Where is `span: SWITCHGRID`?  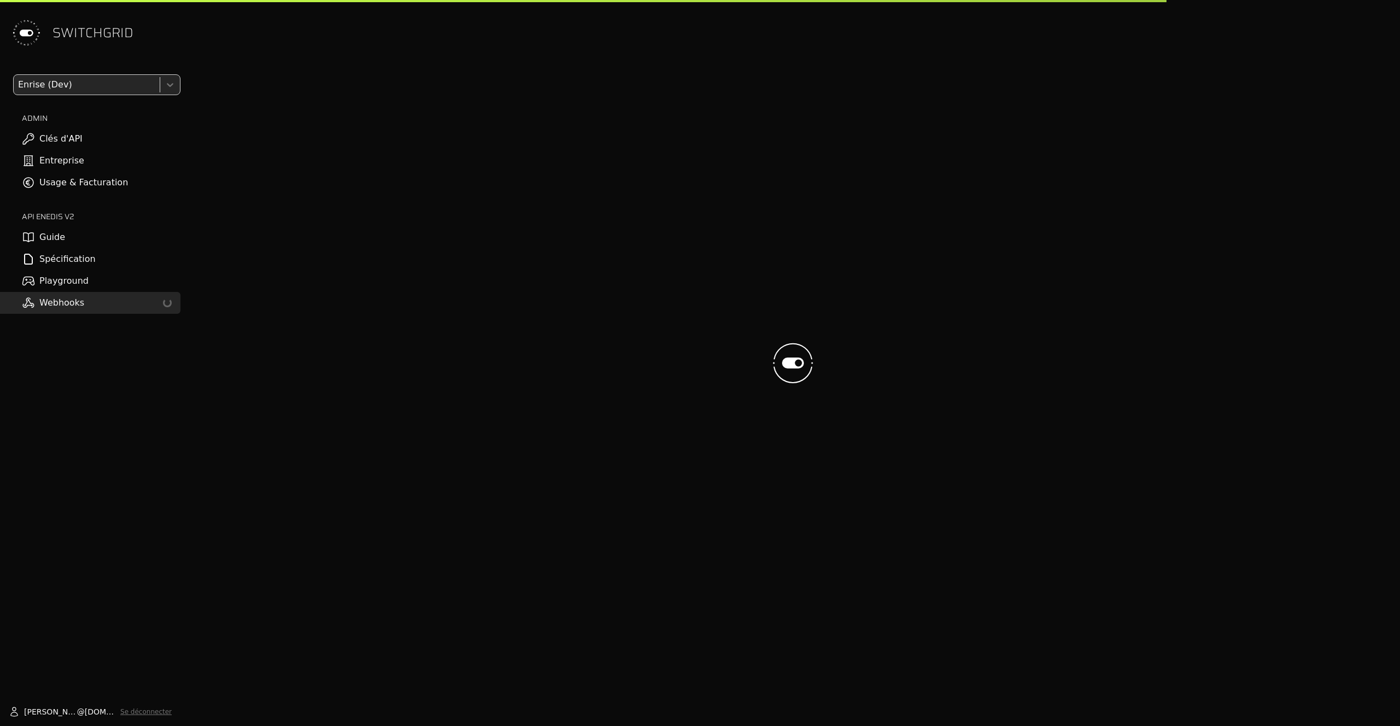
span: SWITCHGRID is located at coordinates (93, 33).